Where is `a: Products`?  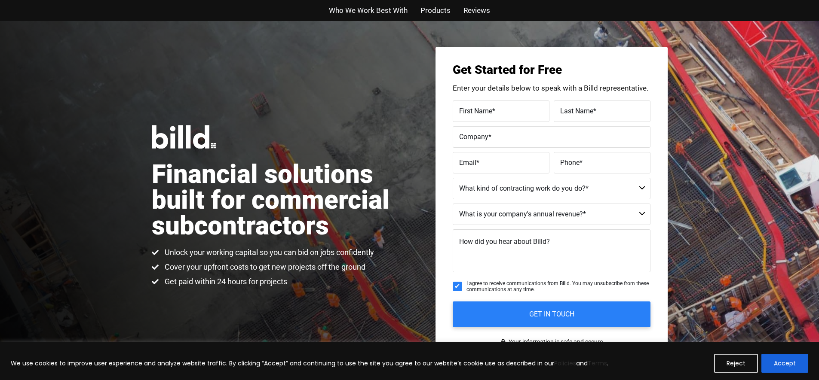 a: Products is located at coordinates (435, 10).